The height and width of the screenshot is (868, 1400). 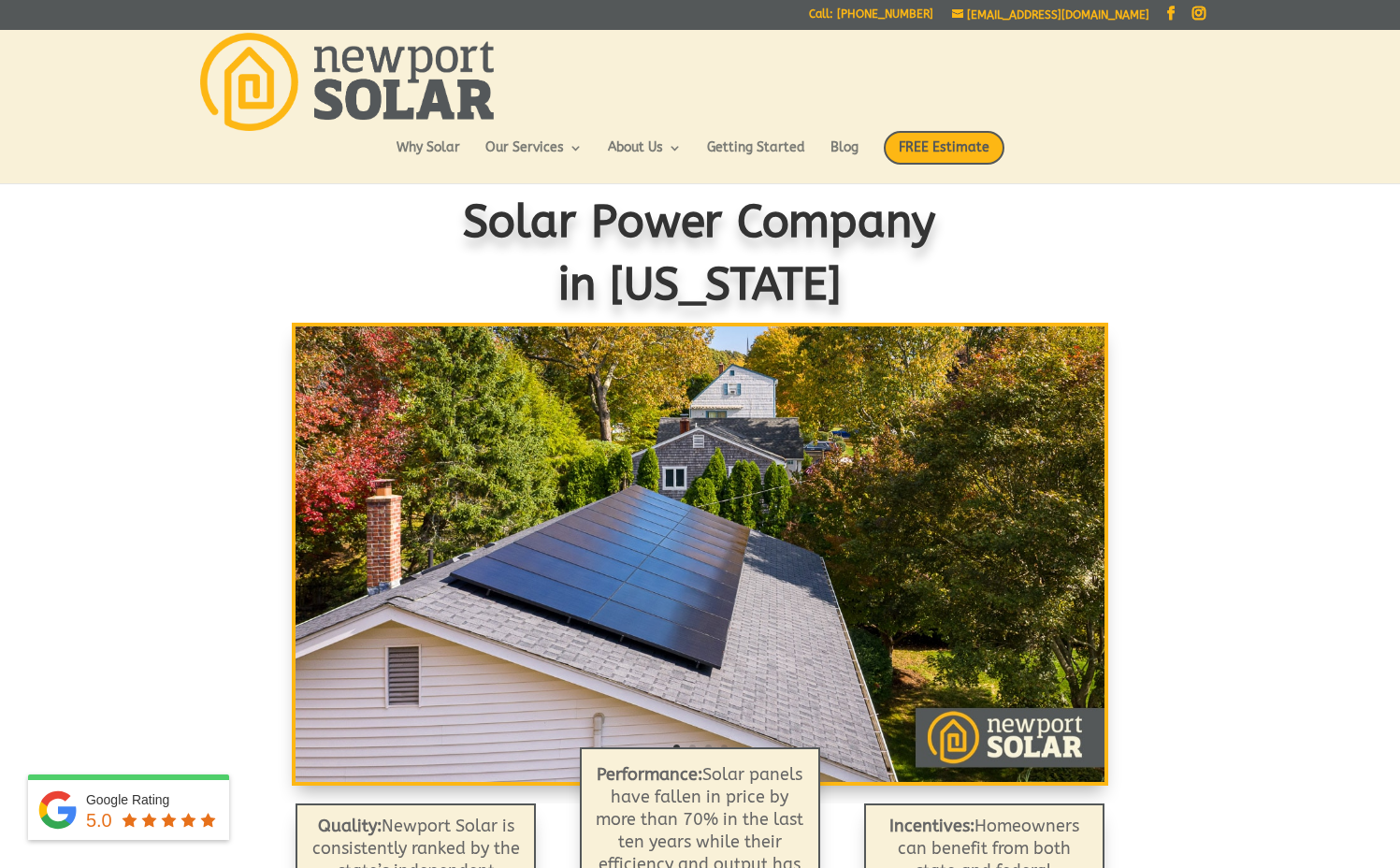 What do you see at coordinates (944, 147) in the screenshot?
I see `span: FREE Estimate` at bounding box center [944, 147].